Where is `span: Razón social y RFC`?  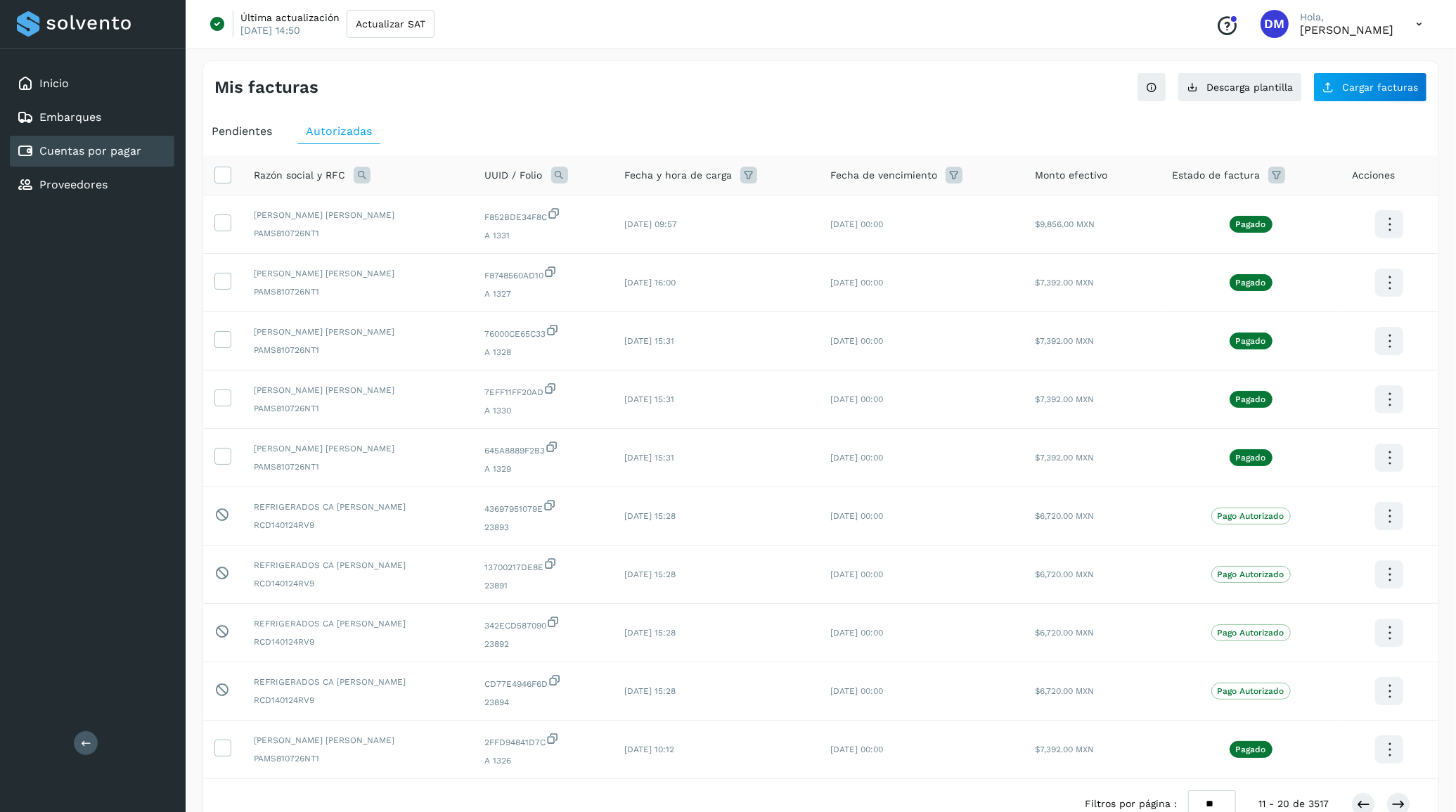
span: Razón social y RFC is located at coordinates (300, 175).